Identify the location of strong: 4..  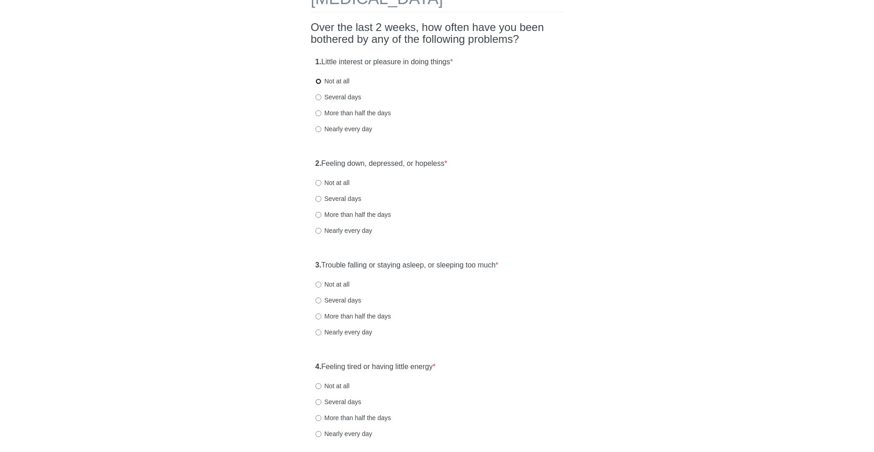
(318, 366).